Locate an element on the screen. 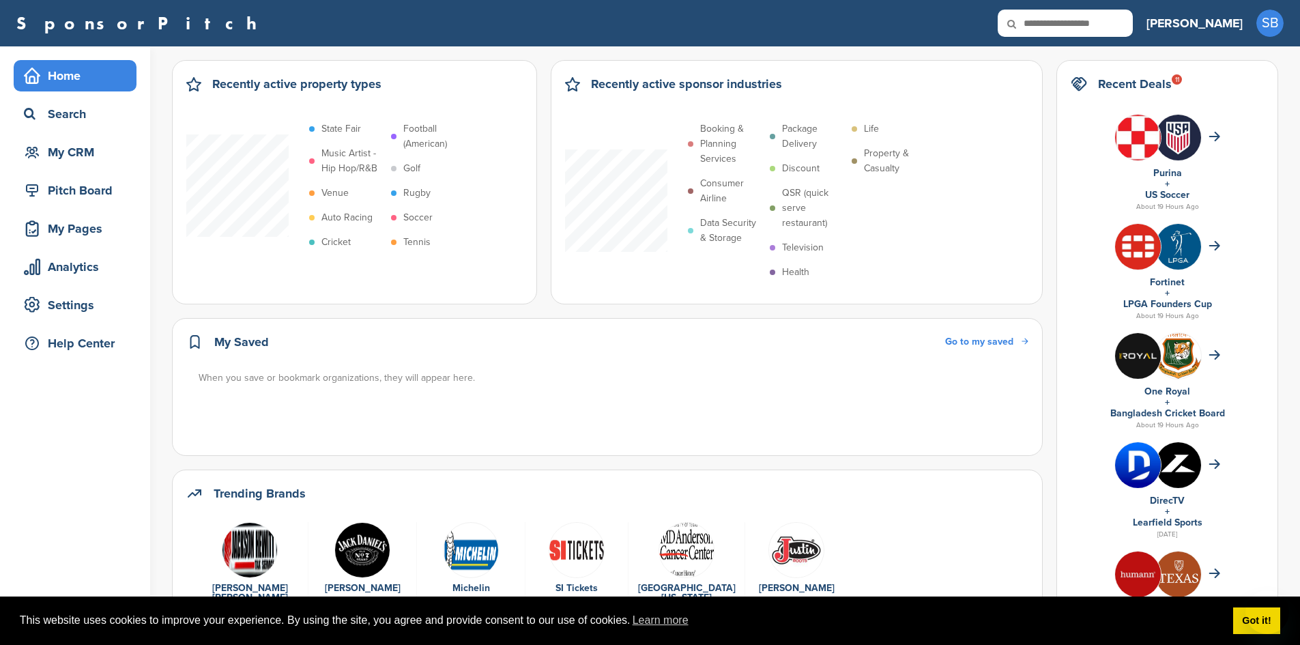 The image size is (1300, 645). p: QSR (quick serve restaurant) is located at coordinates (814, 208).